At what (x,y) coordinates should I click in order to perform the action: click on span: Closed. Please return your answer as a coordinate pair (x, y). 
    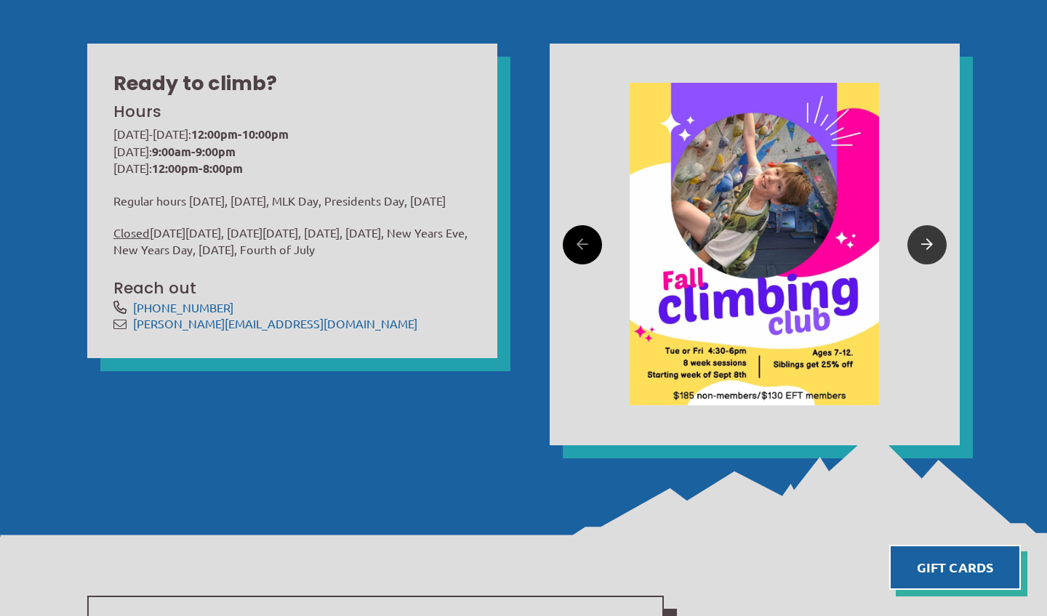
    Looking at the image, I should click on (132, 233).